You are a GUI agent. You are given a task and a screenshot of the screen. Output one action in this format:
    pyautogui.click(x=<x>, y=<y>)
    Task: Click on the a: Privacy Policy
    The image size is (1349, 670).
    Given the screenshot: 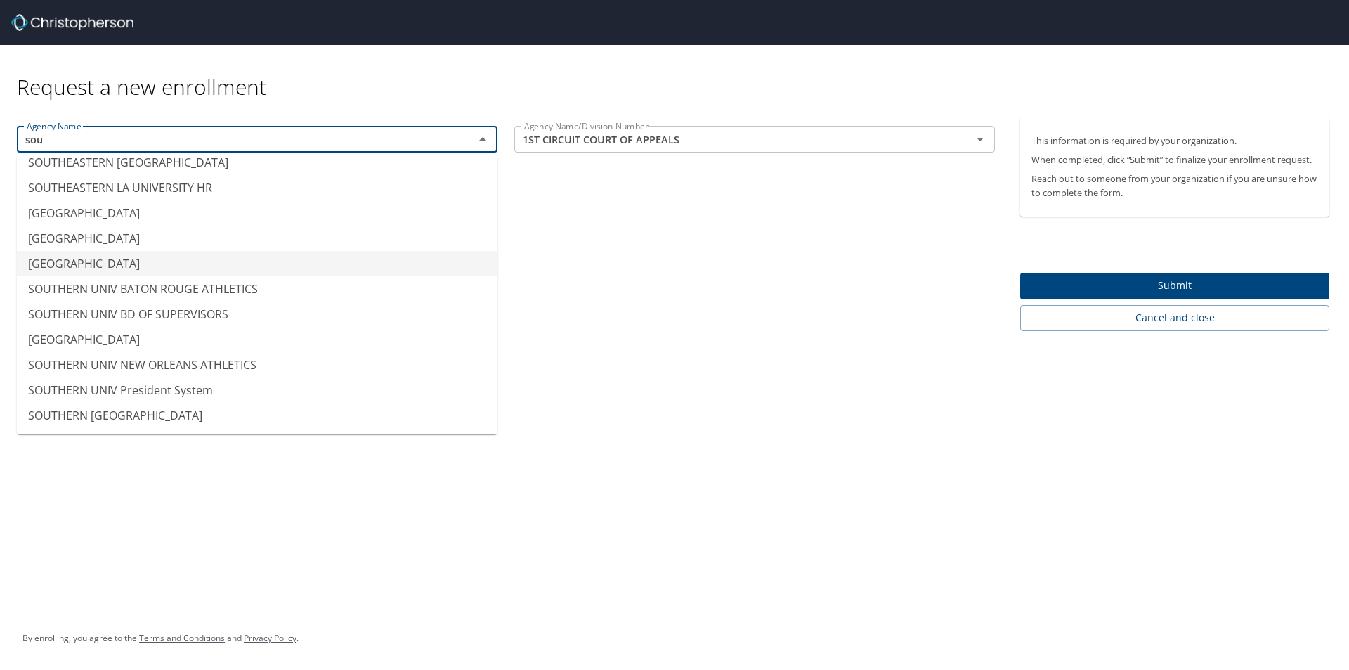 What is the action you would take?
    pyautogui.click(x=270, y=637)
    